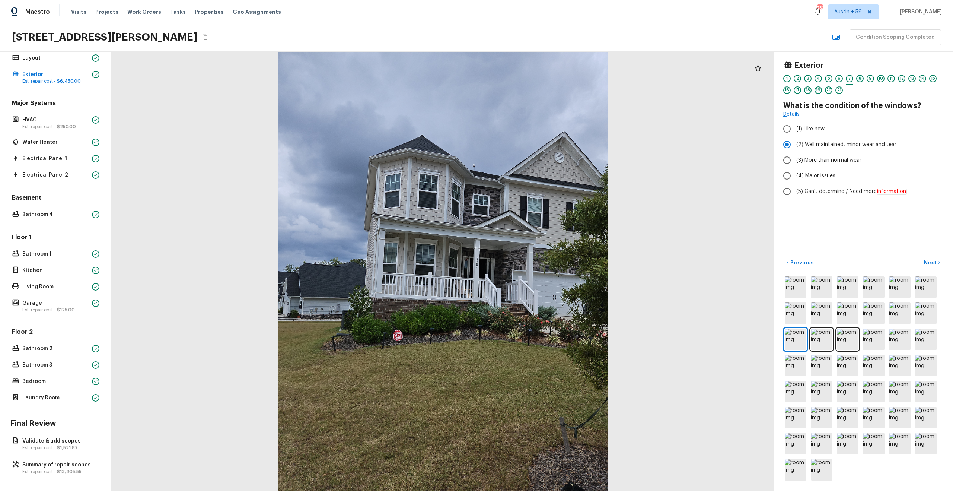 This screenshot has height=491, width=953. What do you see at coordinates (38, 12) in the screenshot?
I see `span: Maestro` at bounding box center [38, 12].